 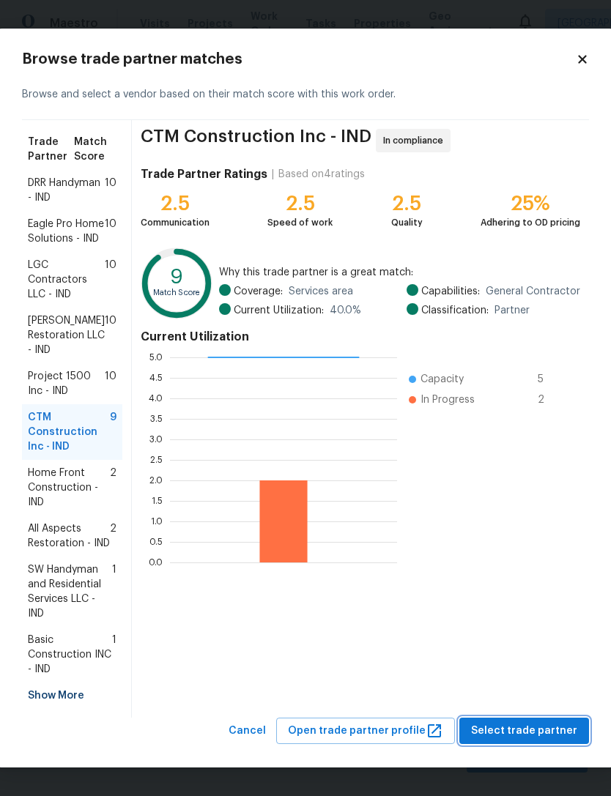 I want to click on div: Adhering to OD pricing, so click(x=530, y=223).